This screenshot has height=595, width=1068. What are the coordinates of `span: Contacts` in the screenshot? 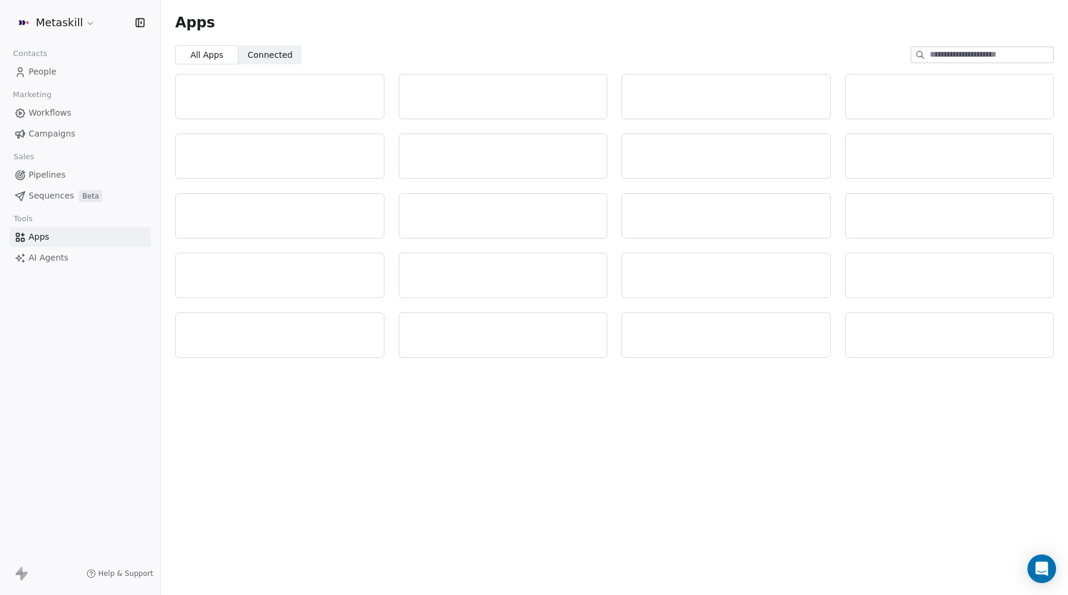 It's located at (30, 54).